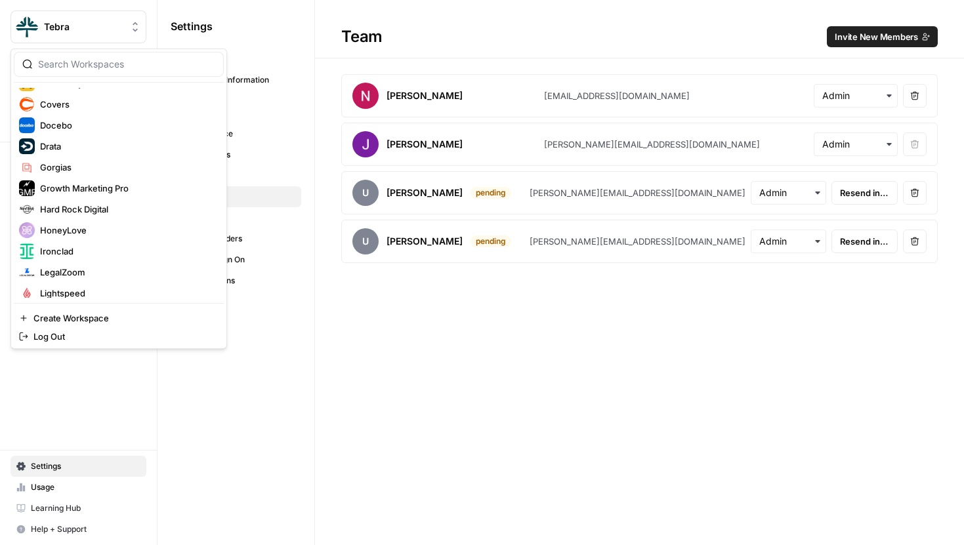 The image size is (964, 545). I want to click on img: Tebra Logo, so click(27, 27).